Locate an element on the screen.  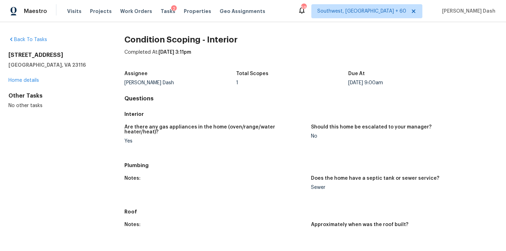
div: 1 is located at coordinates (292, 83).